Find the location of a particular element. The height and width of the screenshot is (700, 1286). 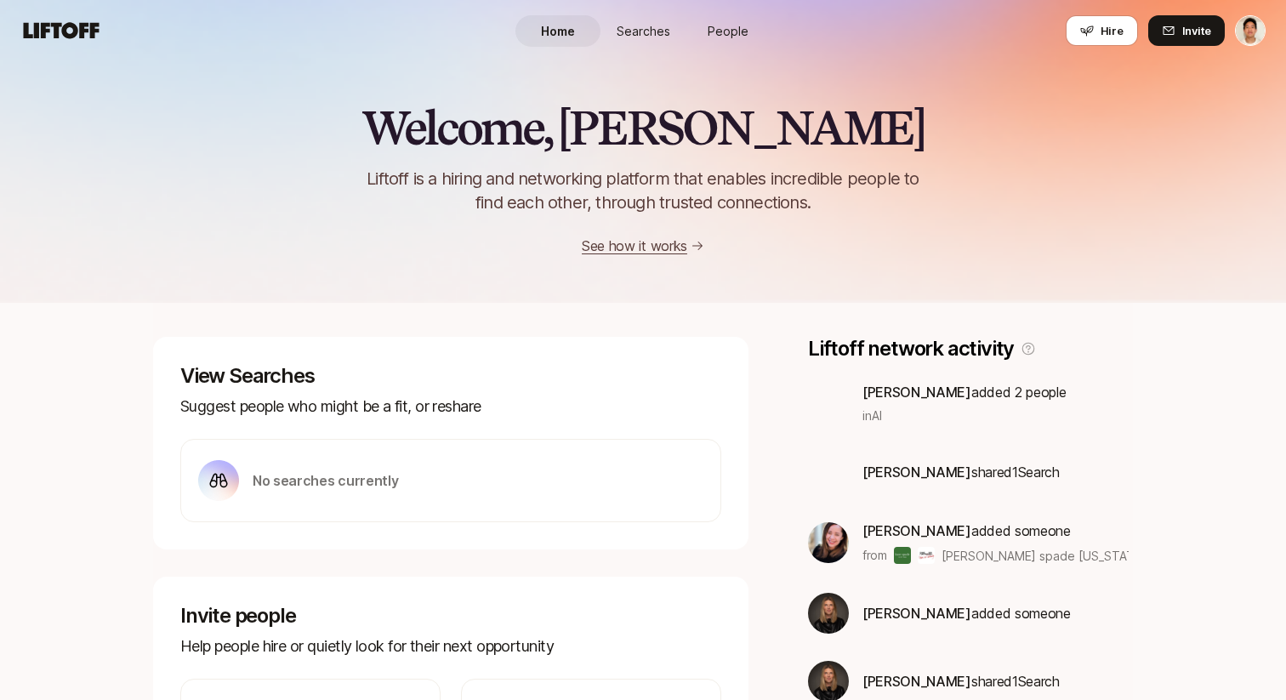

span: Searches is located at coordinates (643, 31).